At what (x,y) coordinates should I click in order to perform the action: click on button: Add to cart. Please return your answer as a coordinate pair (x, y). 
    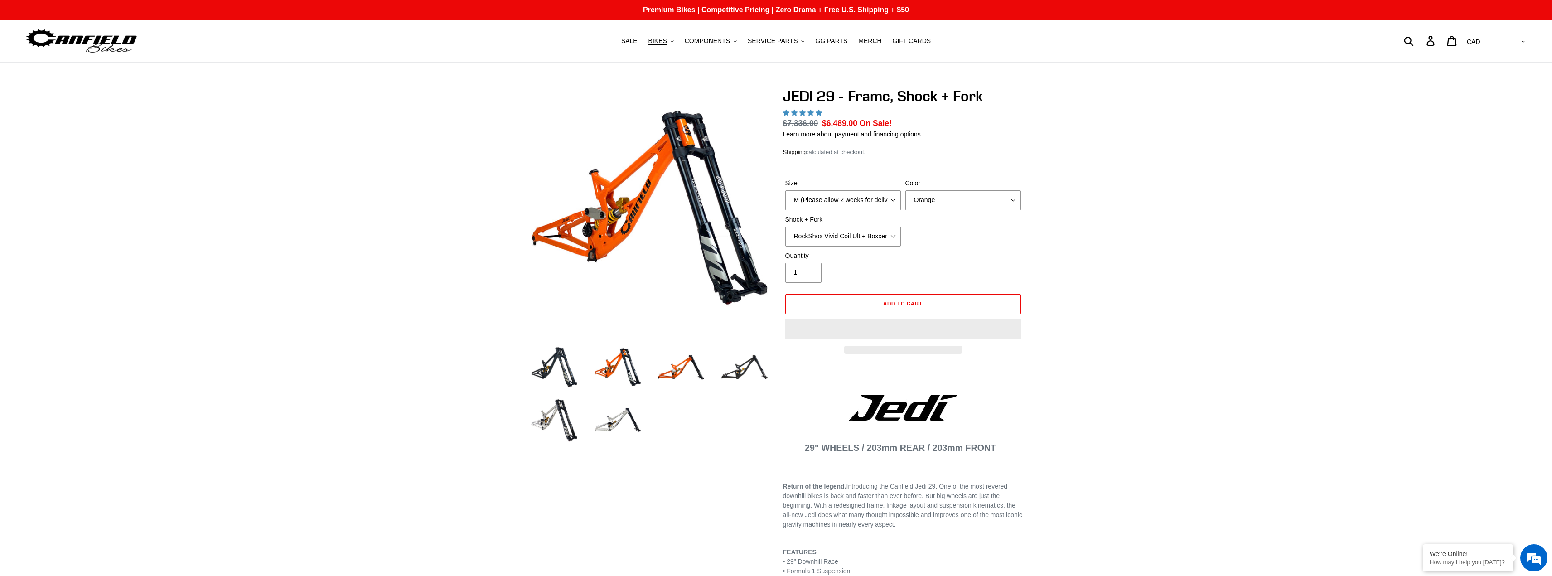
    Looking at the image, I should click on (903, 304).